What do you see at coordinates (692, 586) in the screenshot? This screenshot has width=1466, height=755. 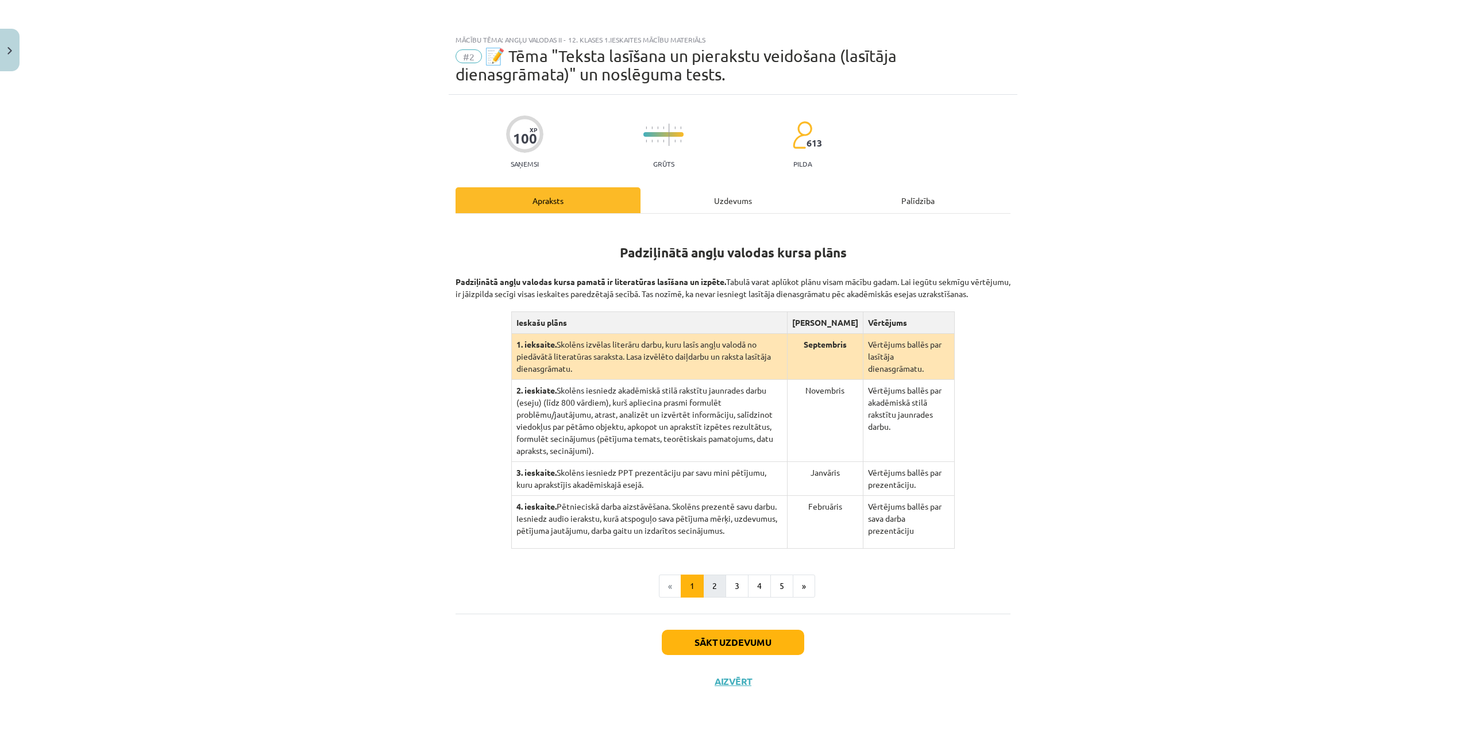 I see `button: 1` at bounding box center [692, 586].